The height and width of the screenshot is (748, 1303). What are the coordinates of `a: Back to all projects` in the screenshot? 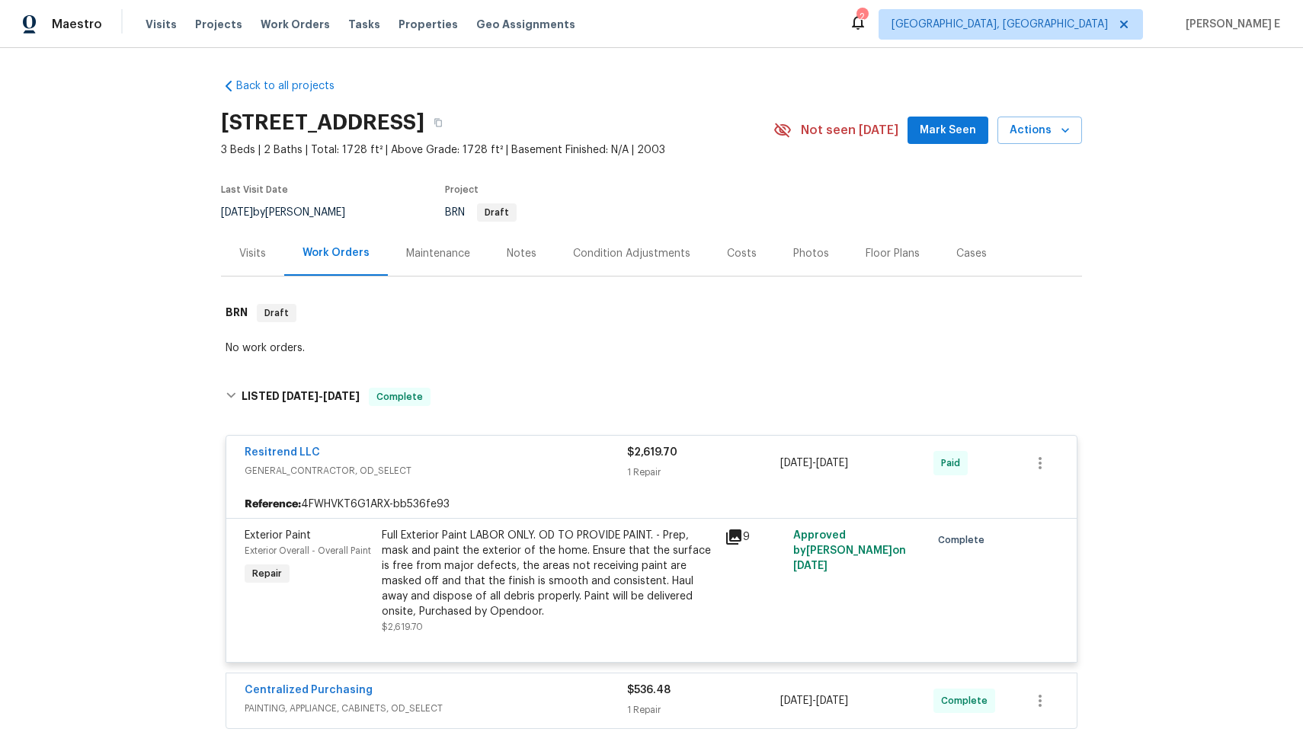 It's located at (294, 86).